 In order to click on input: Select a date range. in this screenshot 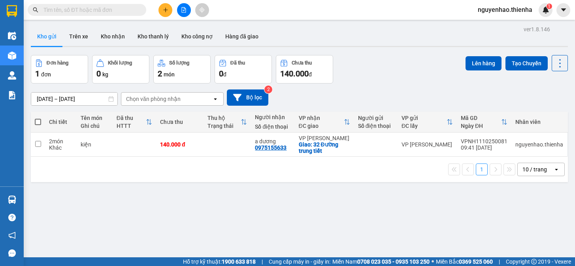, I will do `click(74, 99)`.